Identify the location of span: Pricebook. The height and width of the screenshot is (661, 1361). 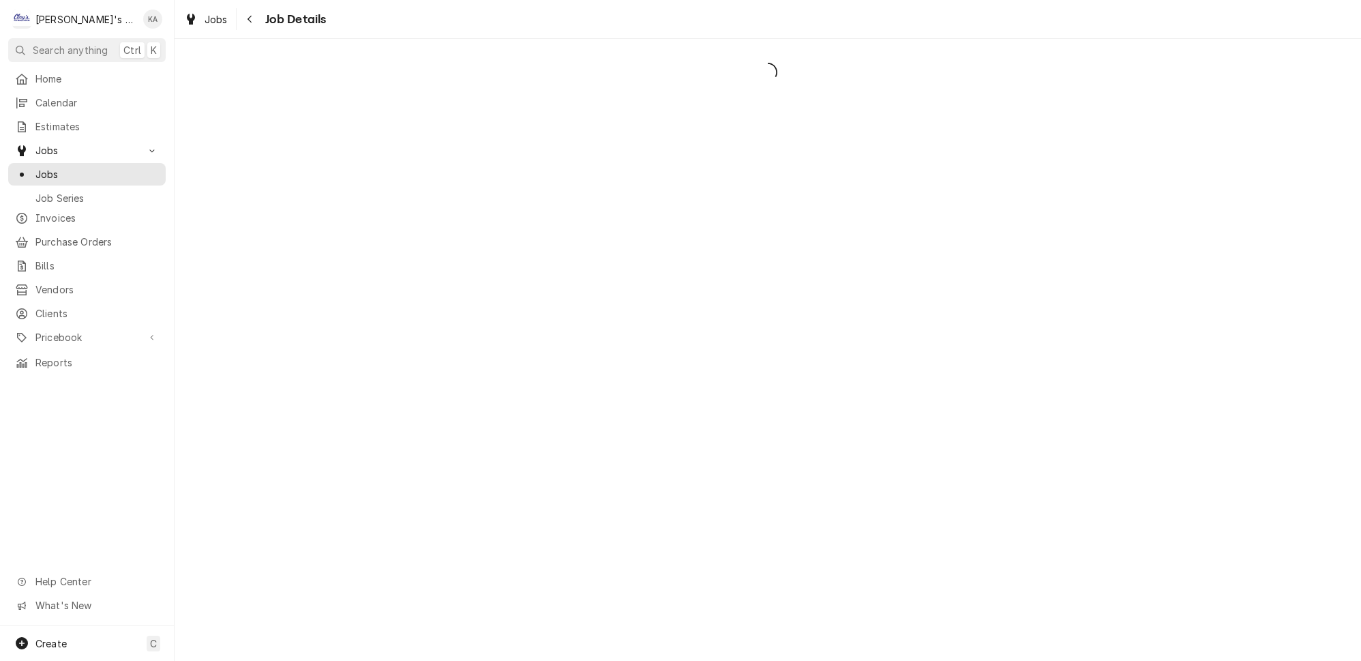
(87, 337).